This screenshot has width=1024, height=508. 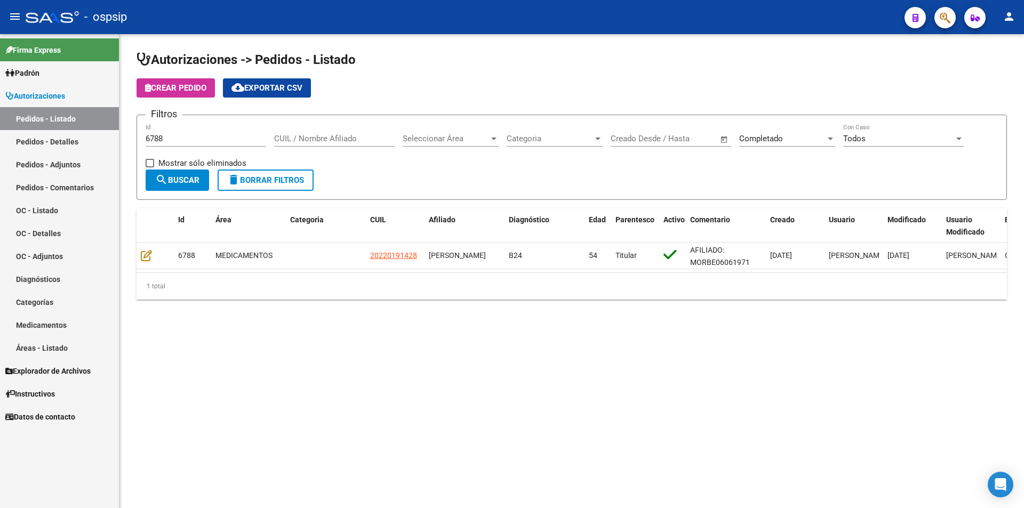 What do you see at coordinates (238, 87) in the screenshot?
I see `mat-icon: cloud_download` at bounding box center [238, 87].